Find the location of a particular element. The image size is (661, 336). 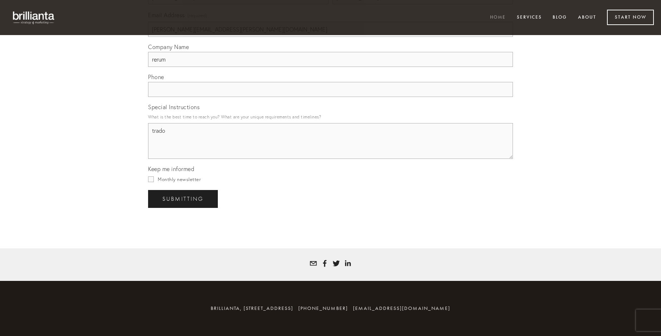

input: Monthly newsletter is located at coordinates (151, 179).